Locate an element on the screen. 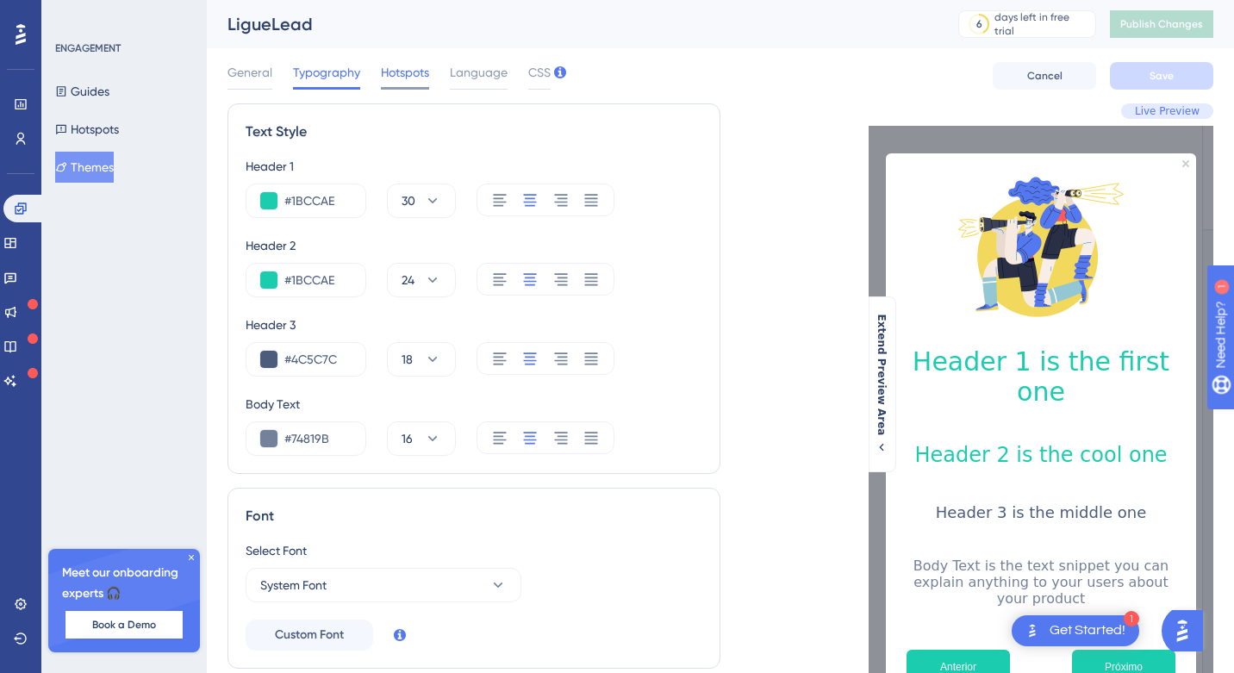  div: Get Started! is located at coordinates (1088, 631).